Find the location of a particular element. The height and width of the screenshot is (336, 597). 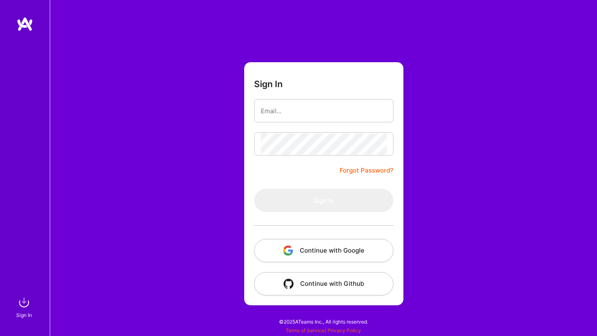

input: Email... is located at coordinates (324, 111).